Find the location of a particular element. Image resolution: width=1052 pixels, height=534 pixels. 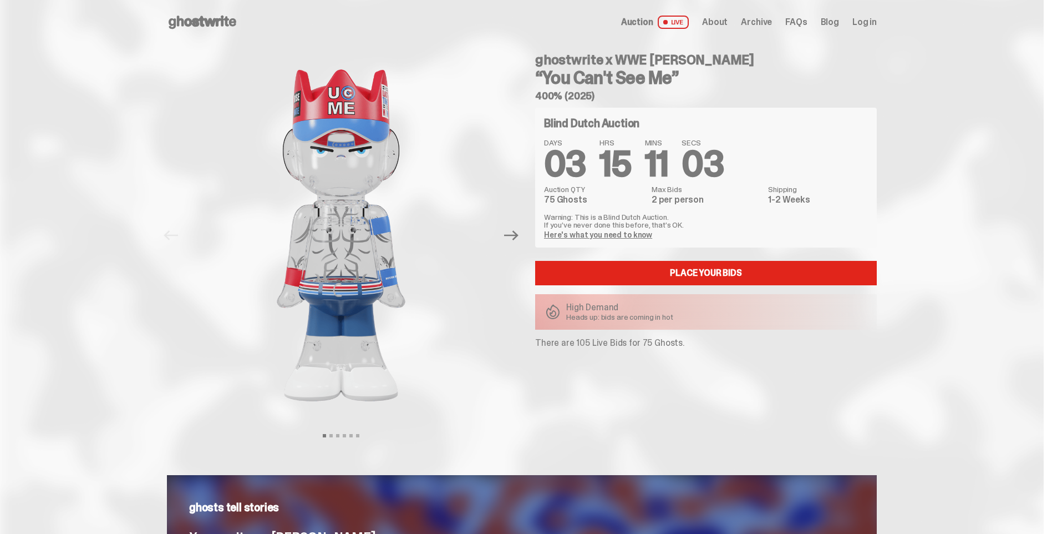

dd: 2 per person is located at coordinates (707, 200).